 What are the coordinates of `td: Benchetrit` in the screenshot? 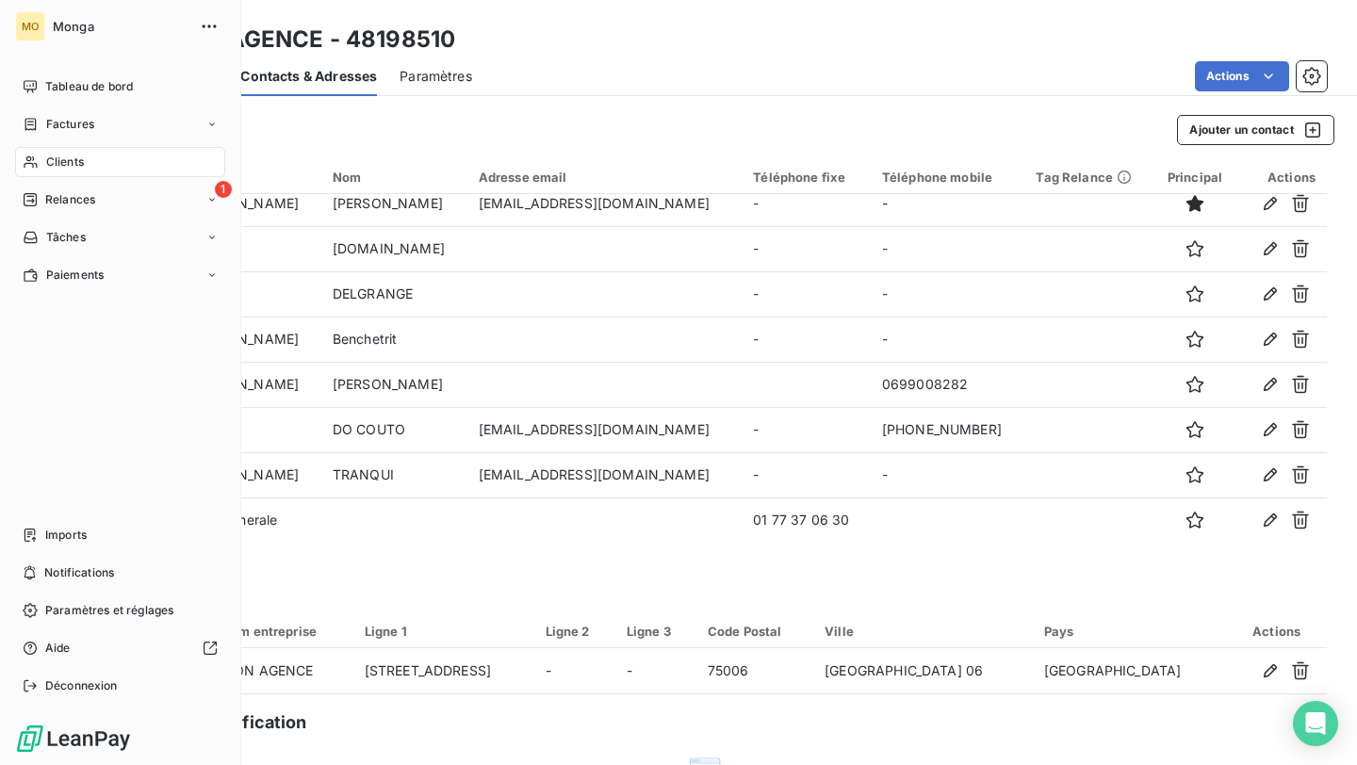 It's located at (394, 339).